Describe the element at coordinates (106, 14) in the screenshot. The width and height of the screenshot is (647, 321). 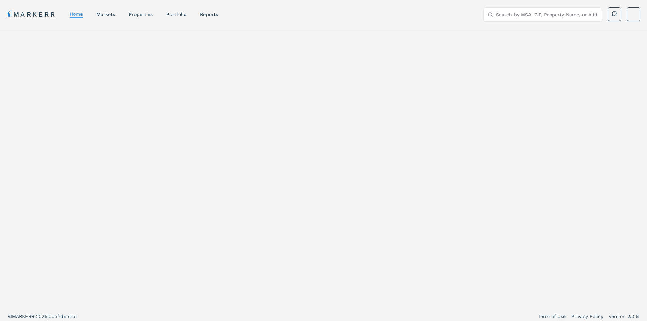
I see `a: markets` at that location.